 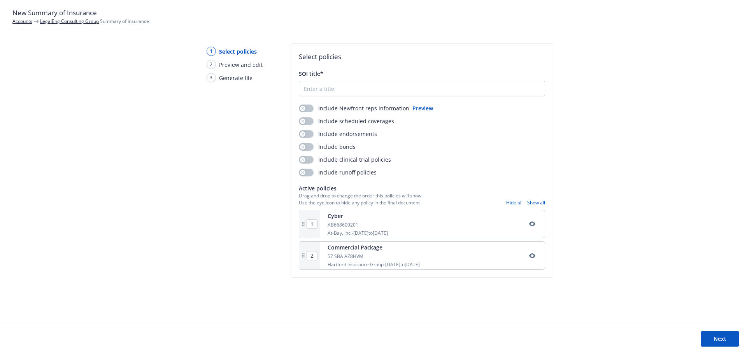 What do you see at coordinates (346, 121) in the screenshot?
I see `div: Include scheduled coverages` at bounding box center [346, 121].